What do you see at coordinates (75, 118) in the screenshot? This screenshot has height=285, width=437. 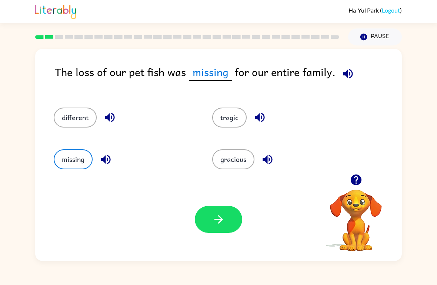 I see `button: different` at bounding box center [75, 118].